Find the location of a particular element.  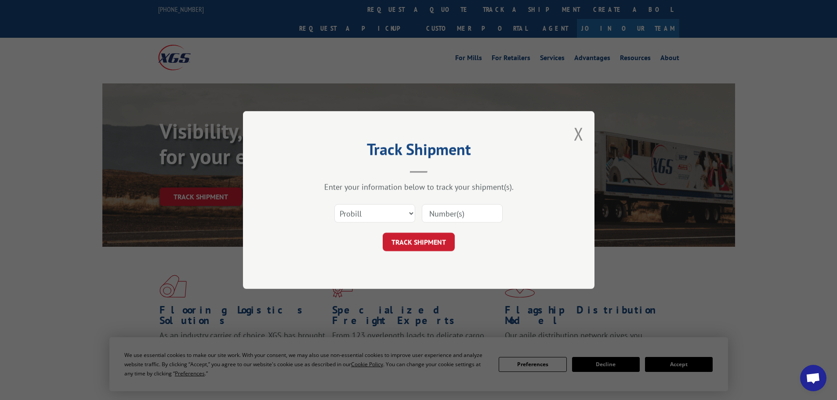

div: Enter your information below to track your shipment(s). is located at coordinates (419, 187).